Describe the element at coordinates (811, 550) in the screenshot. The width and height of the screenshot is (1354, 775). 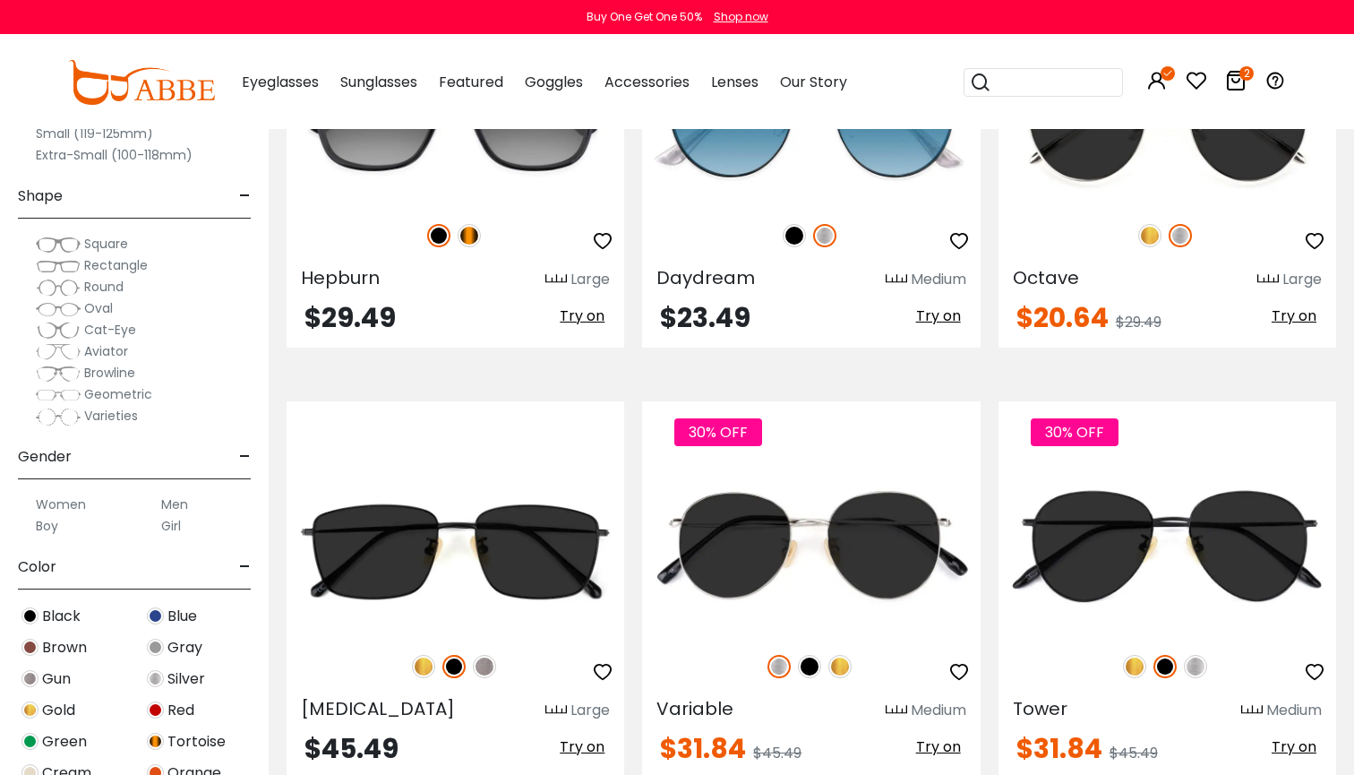
I see `a: Silver Variable - Titanium ,Adjust Nose Pads` at that location.